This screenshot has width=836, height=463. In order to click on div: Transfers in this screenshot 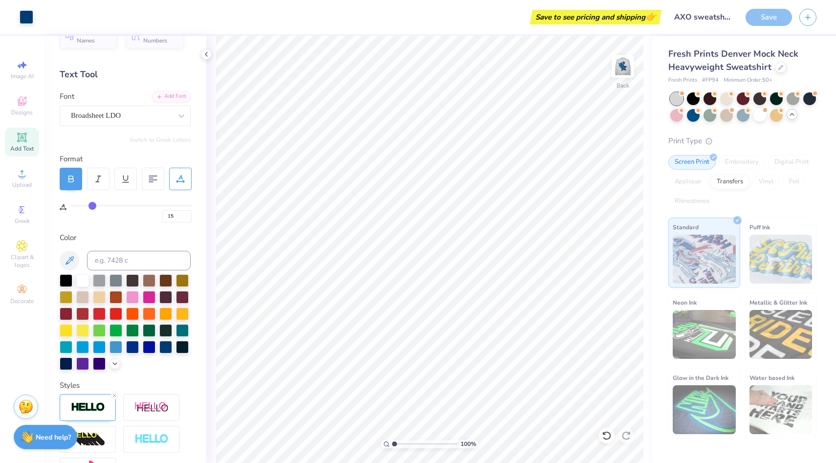, I will do `click(730, 182)`.